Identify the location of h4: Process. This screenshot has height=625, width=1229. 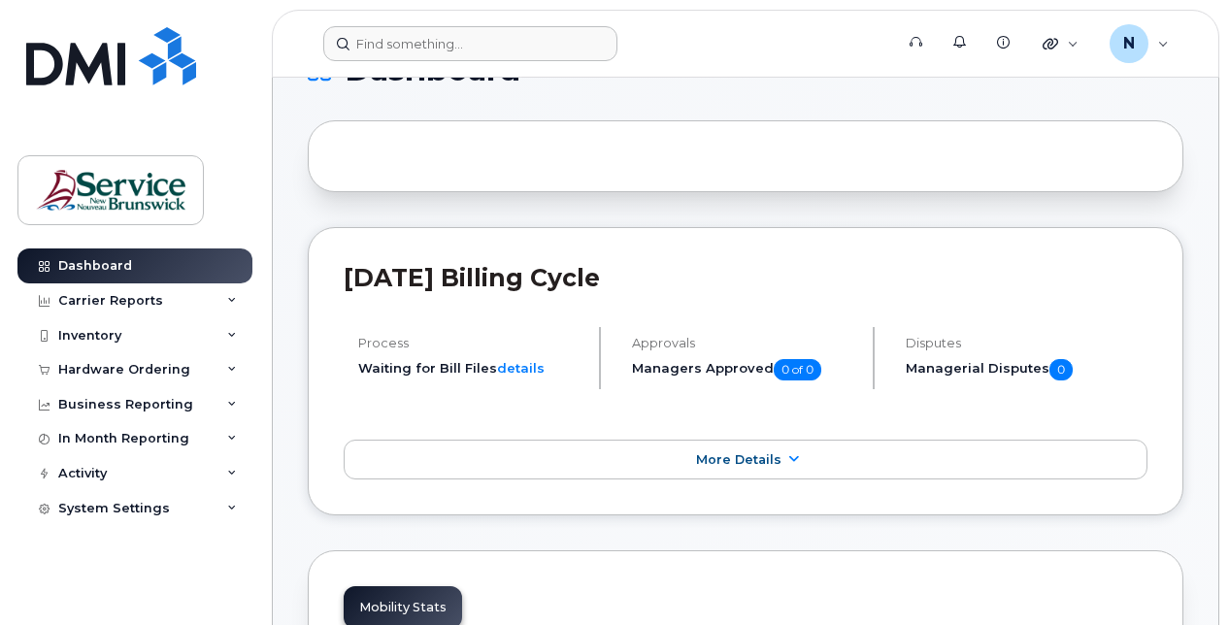
(470, 343).